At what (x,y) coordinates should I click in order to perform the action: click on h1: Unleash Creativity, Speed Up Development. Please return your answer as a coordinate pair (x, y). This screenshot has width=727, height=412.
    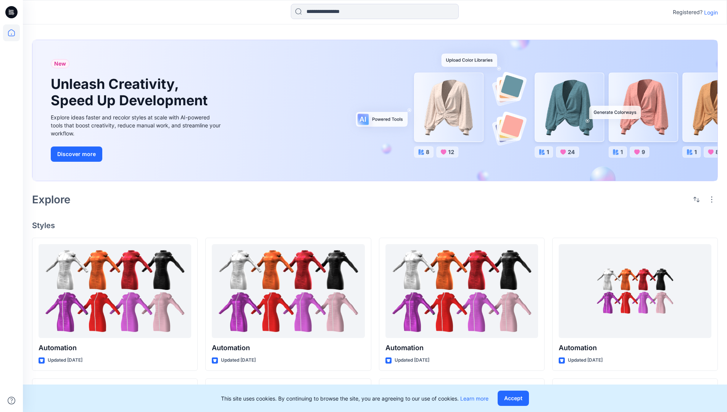
    Looking at the image, I should click on (131, 92).